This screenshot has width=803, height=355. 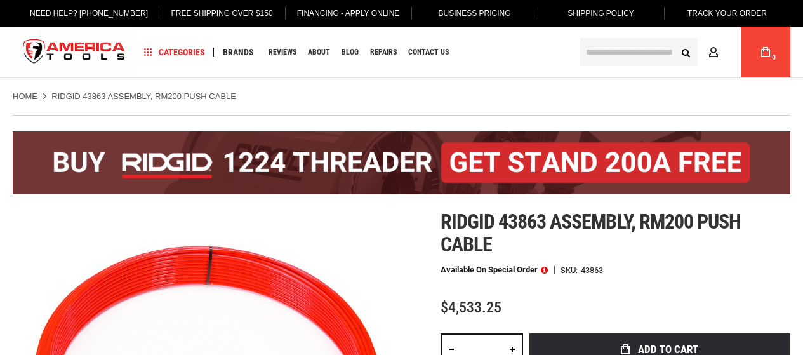 I want to click on a: 0, so click(x=766, y=52).